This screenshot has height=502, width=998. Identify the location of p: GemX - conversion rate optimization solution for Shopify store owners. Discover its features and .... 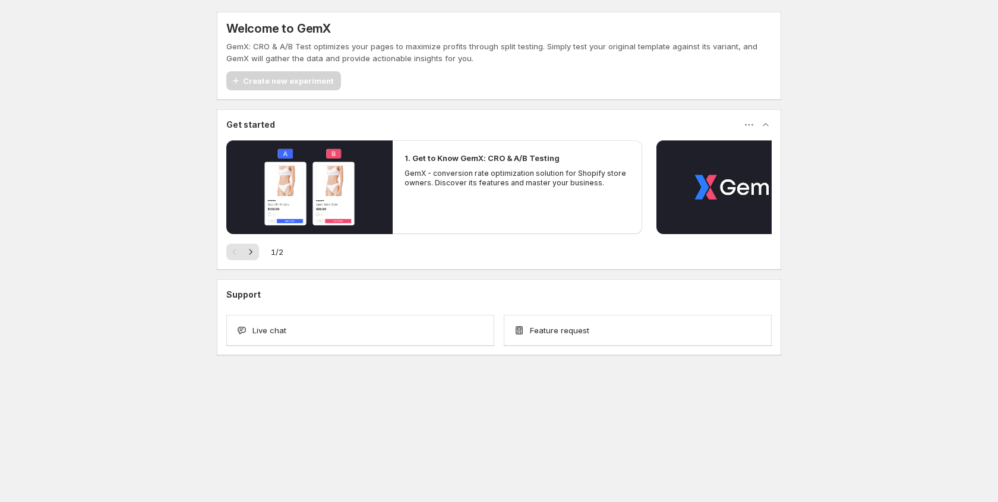
(517, 178).